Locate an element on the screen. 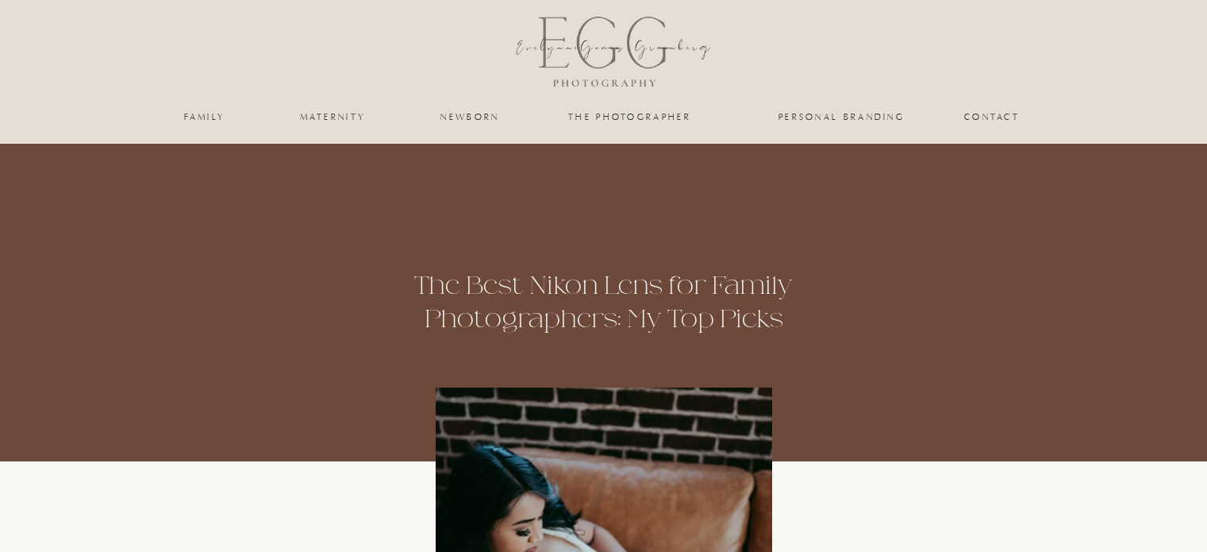 This screenshot has height=552, width=1207. nav: maternity is located at coordinates (333, 117).